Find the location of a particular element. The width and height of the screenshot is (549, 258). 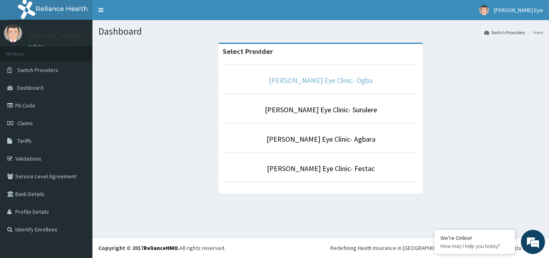

div: Minimize live chat window is located at coordinates (141, 14).